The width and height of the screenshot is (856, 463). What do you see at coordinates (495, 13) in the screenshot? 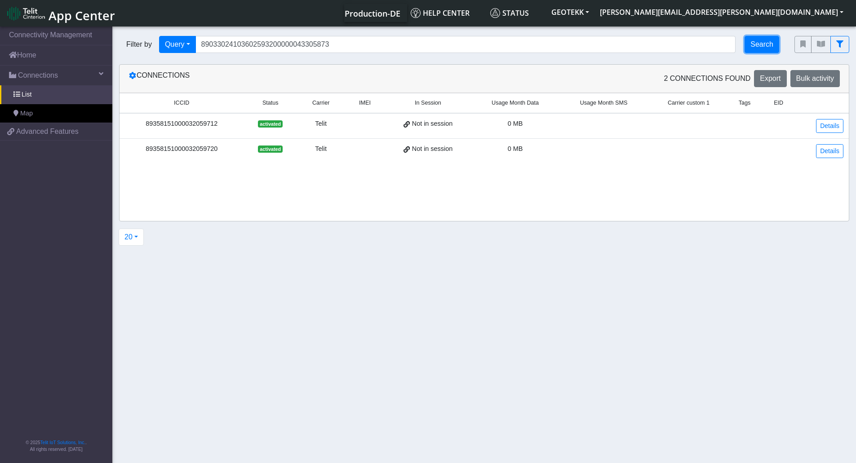
I see `img: status.svg` at bounding box center [495, 13].